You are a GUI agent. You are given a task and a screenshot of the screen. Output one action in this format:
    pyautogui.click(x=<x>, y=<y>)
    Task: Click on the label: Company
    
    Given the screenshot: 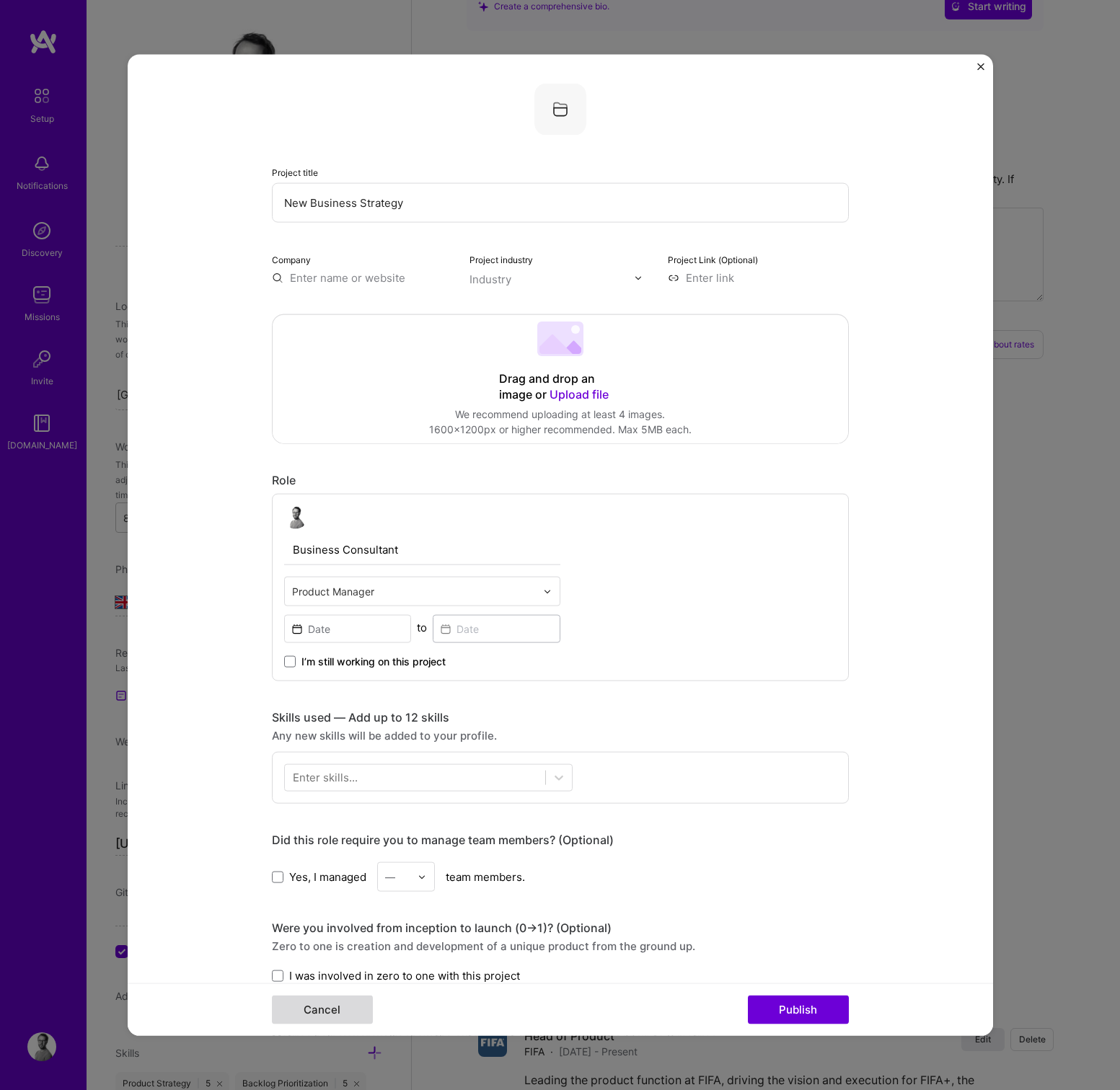 What is the action you would take?
    pyautogui.click(x=291, y=260)
    